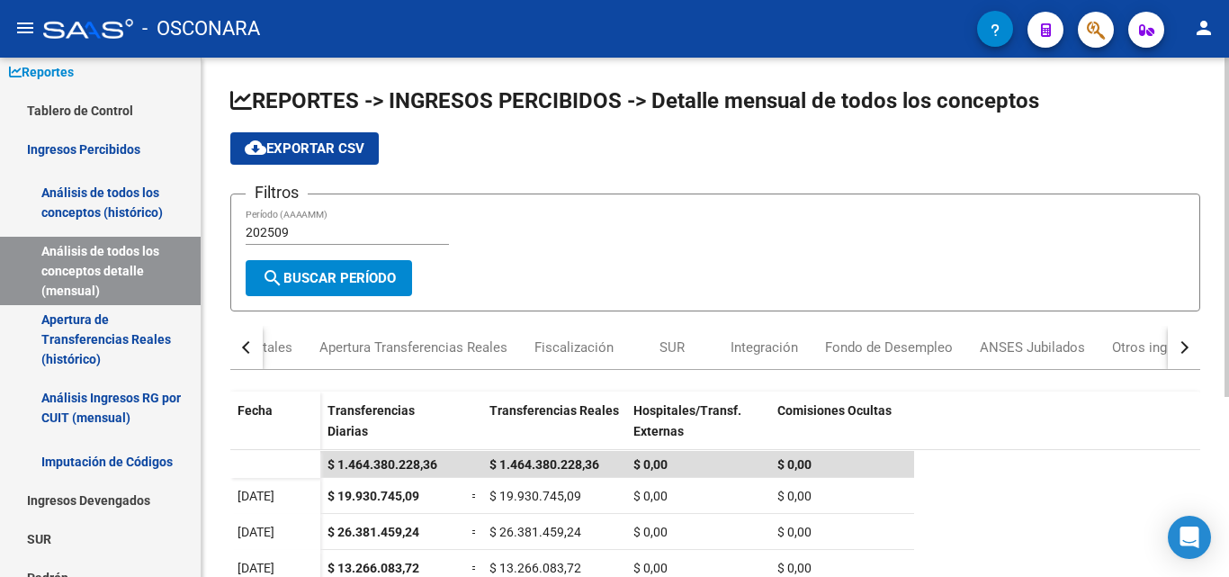  What do you see at coordinates (371, 420) in the screenshot?
I see `span: Transferencias Diarias` at bounding box center [371, 420].